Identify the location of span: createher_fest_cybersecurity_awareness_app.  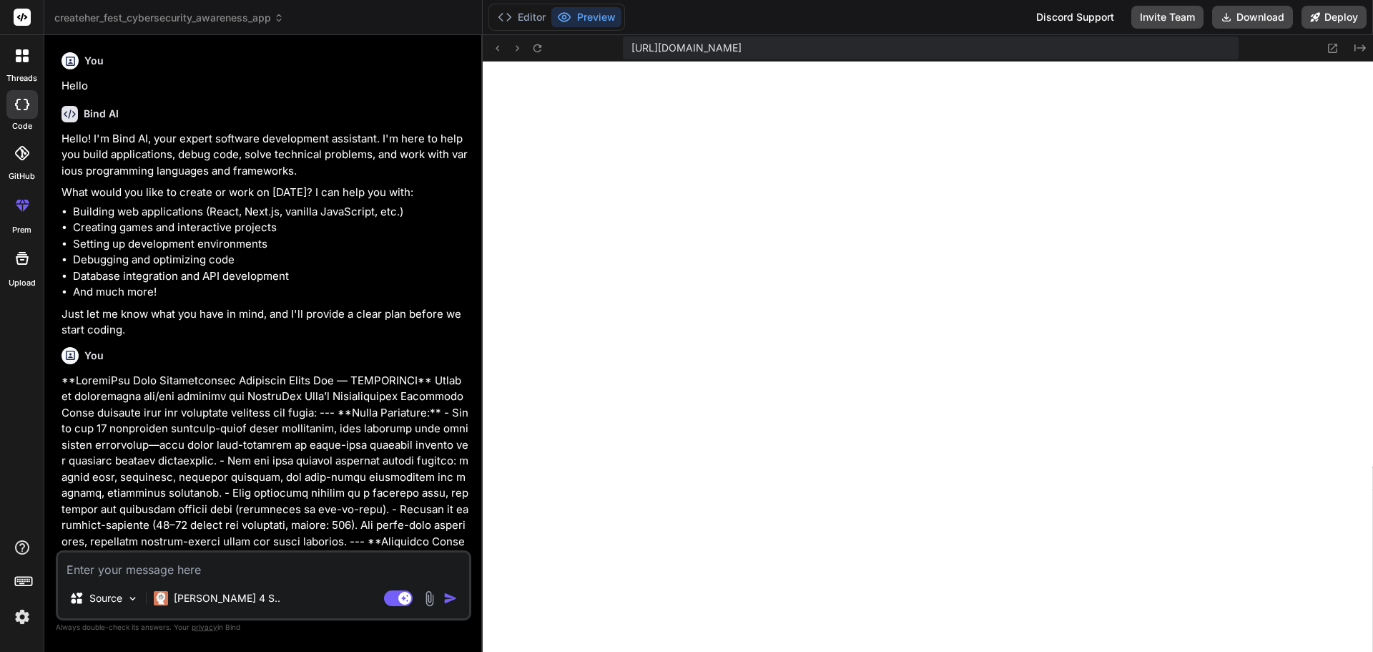
(169, 18).